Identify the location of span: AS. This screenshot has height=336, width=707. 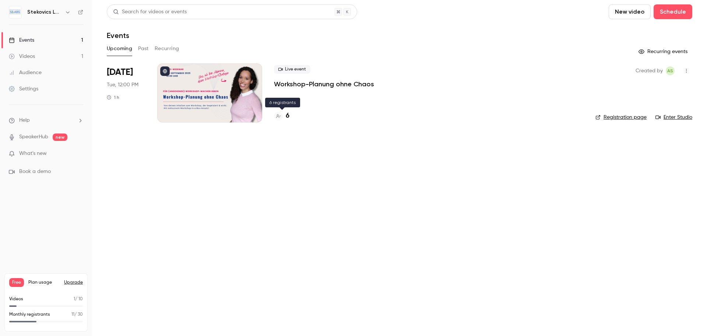
(670, 71).